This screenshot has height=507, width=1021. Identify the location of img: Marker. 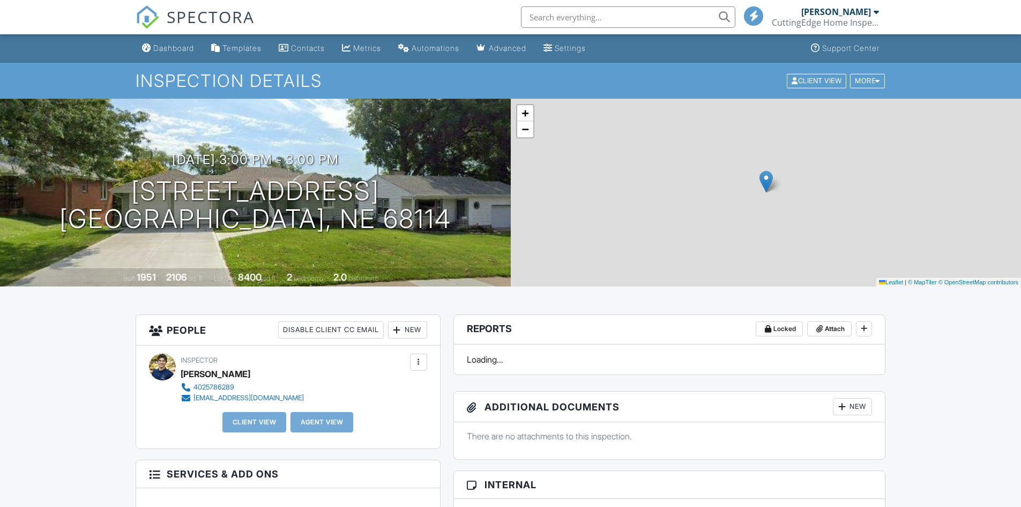
(766, 181).